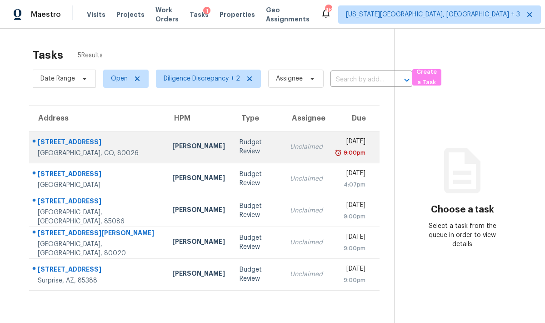 The height and width of the screenshot is (323, 545). What do you see at coordinates (289, 79) in the screenshot?
I see `span: Assignee` at bounding box center [289, 79].